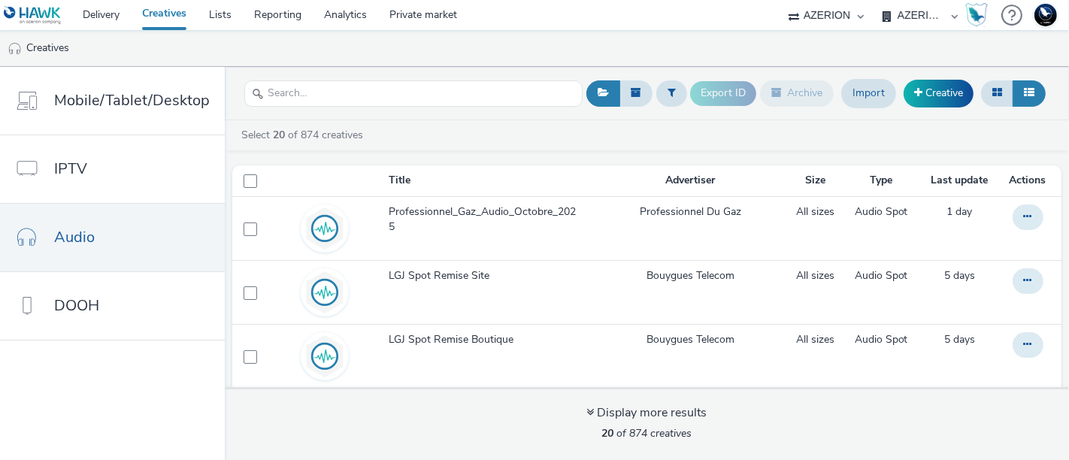 This screenshot has height=460, width=1069. I want to click on div: Hawk Academy, so click(976, 15).